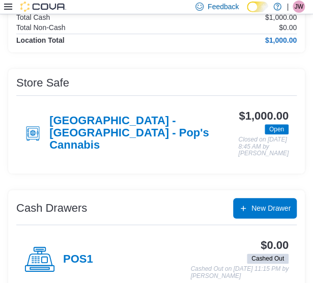 This screenshot has height=283, width=313. Describe the element at coordinates (257, 7) in the screenshot. I see `input: Dark Mode` at that location.